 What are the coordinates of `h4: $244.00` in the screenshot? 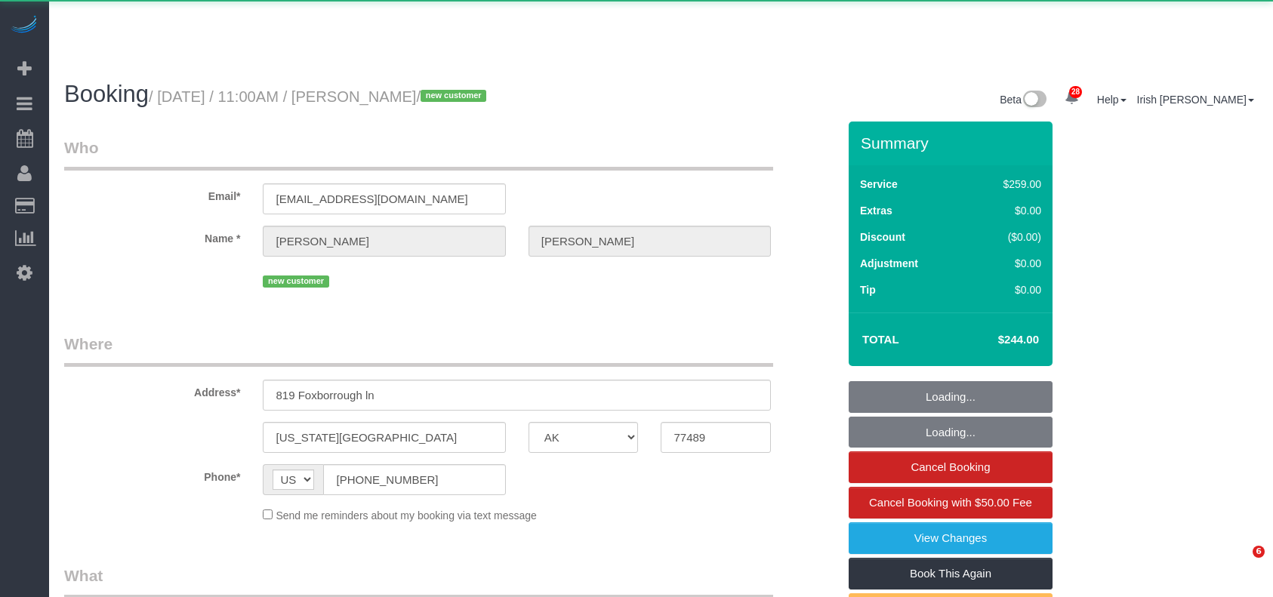 It's located at (996, 340).